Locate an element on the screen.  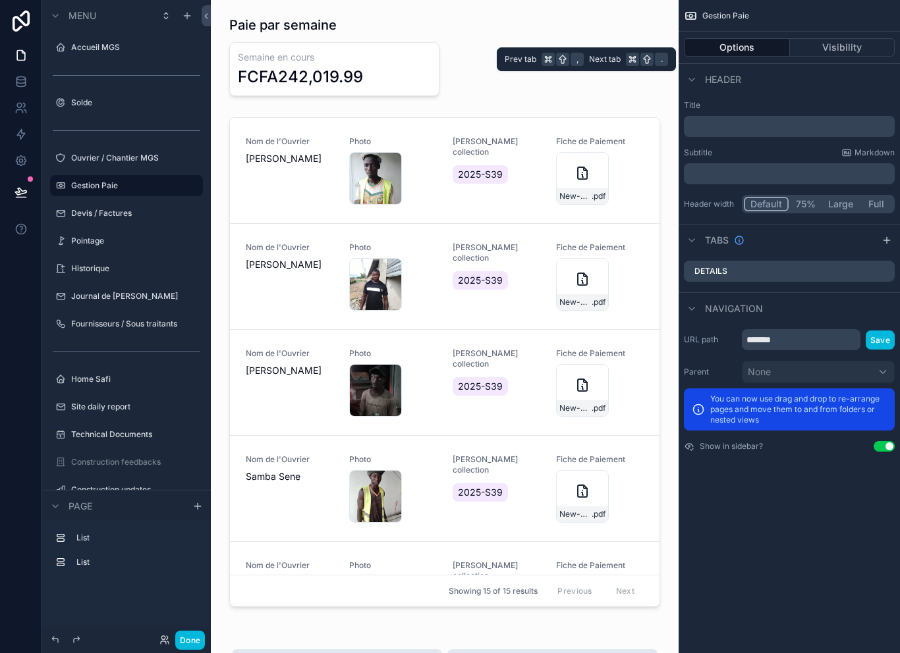
a: Site daily report is located at coordinates (133, 407).